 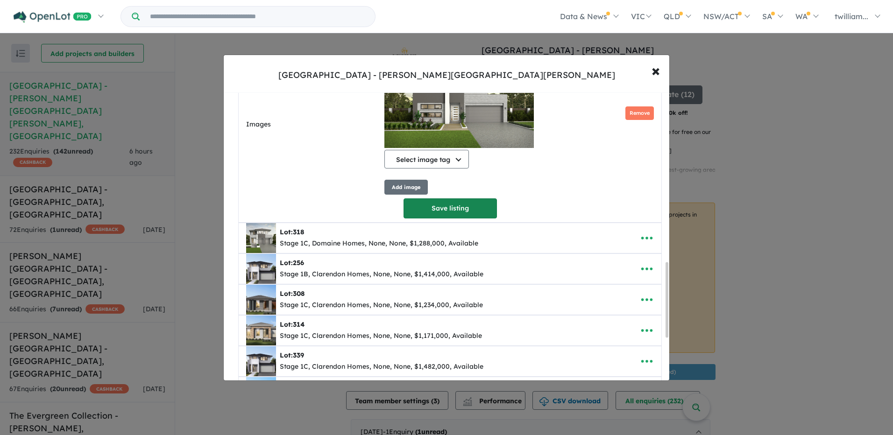 I want to click on button: Save listing, so click(x=450, y=208).